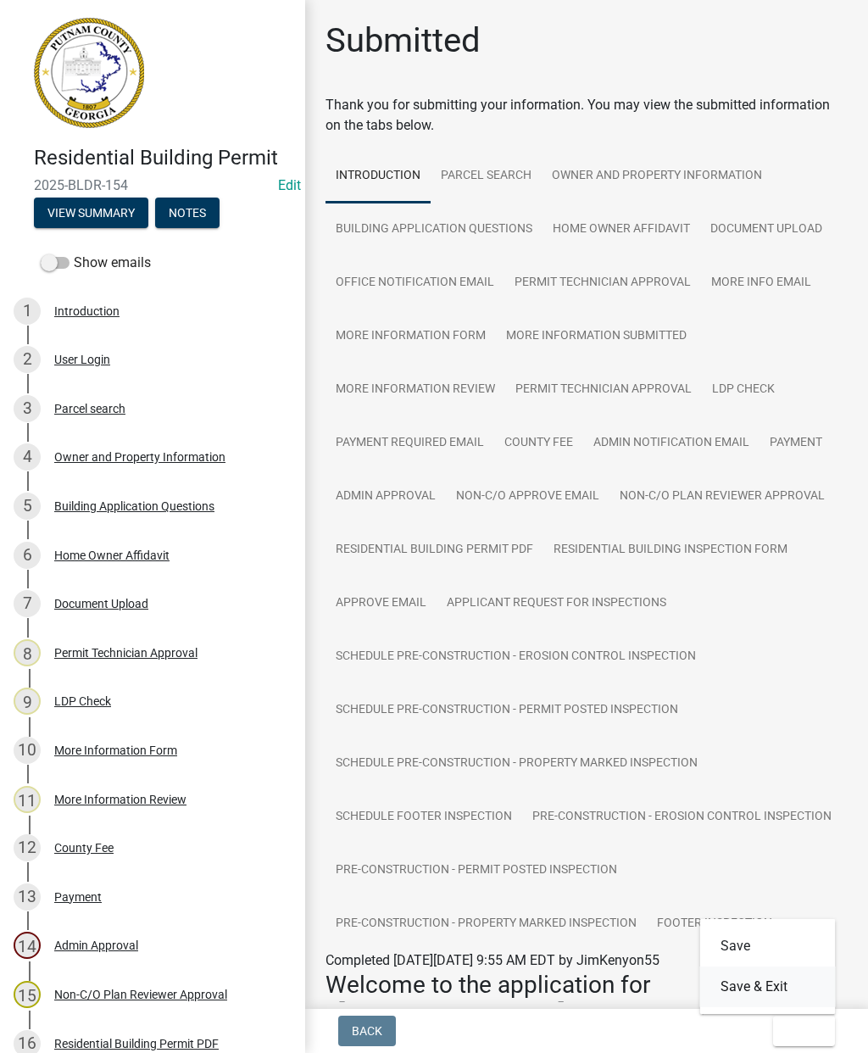 This screenshot has height=1053, width=868. I want to click on a: Non-C/O Approve Email, so click(527, 497).